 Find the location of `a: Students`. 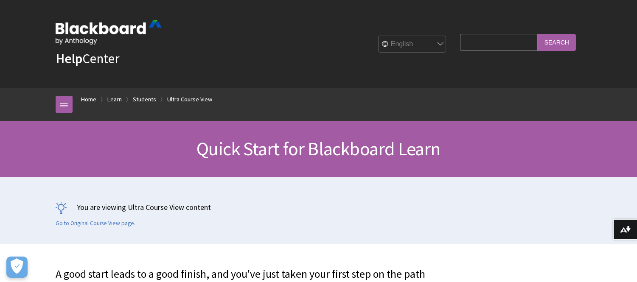

a: Students is located at coordinates (144, 99).